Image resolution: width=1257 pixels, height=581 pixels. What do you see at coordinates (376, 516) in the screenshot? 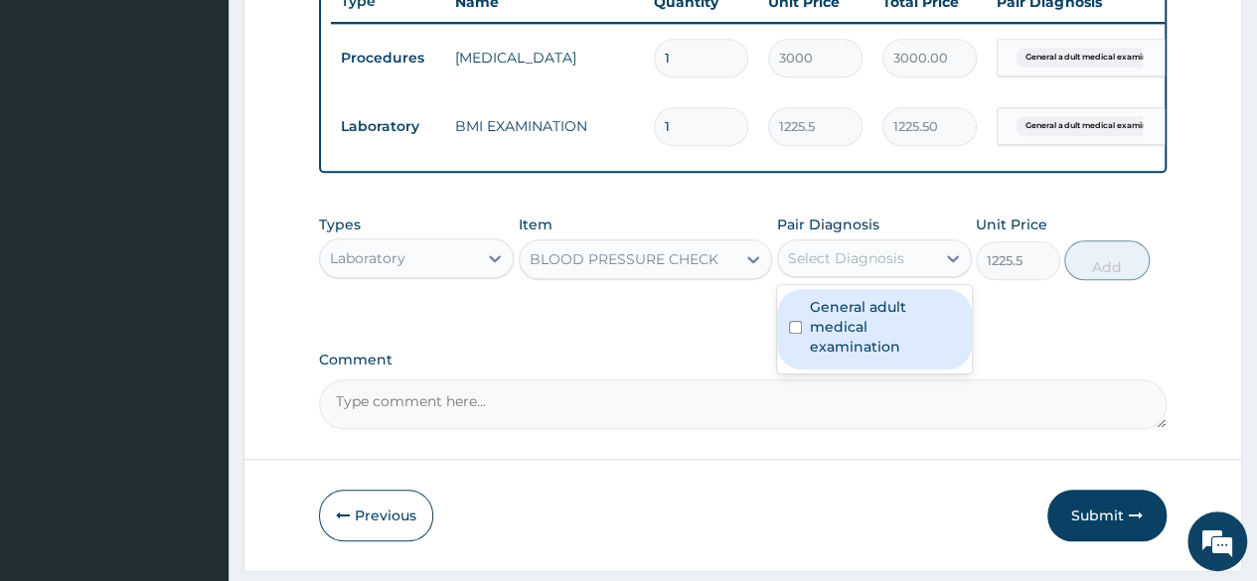
I see `button: Previous` at bounding box center [376, 516].